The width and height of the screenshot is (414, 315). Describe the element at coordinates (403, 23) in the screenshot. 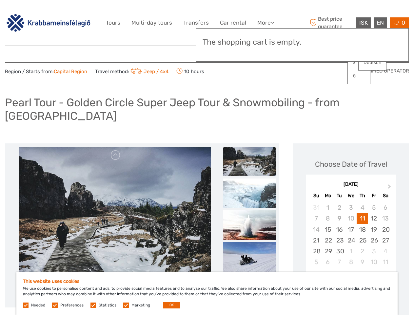

I see `span: 0` at that location.